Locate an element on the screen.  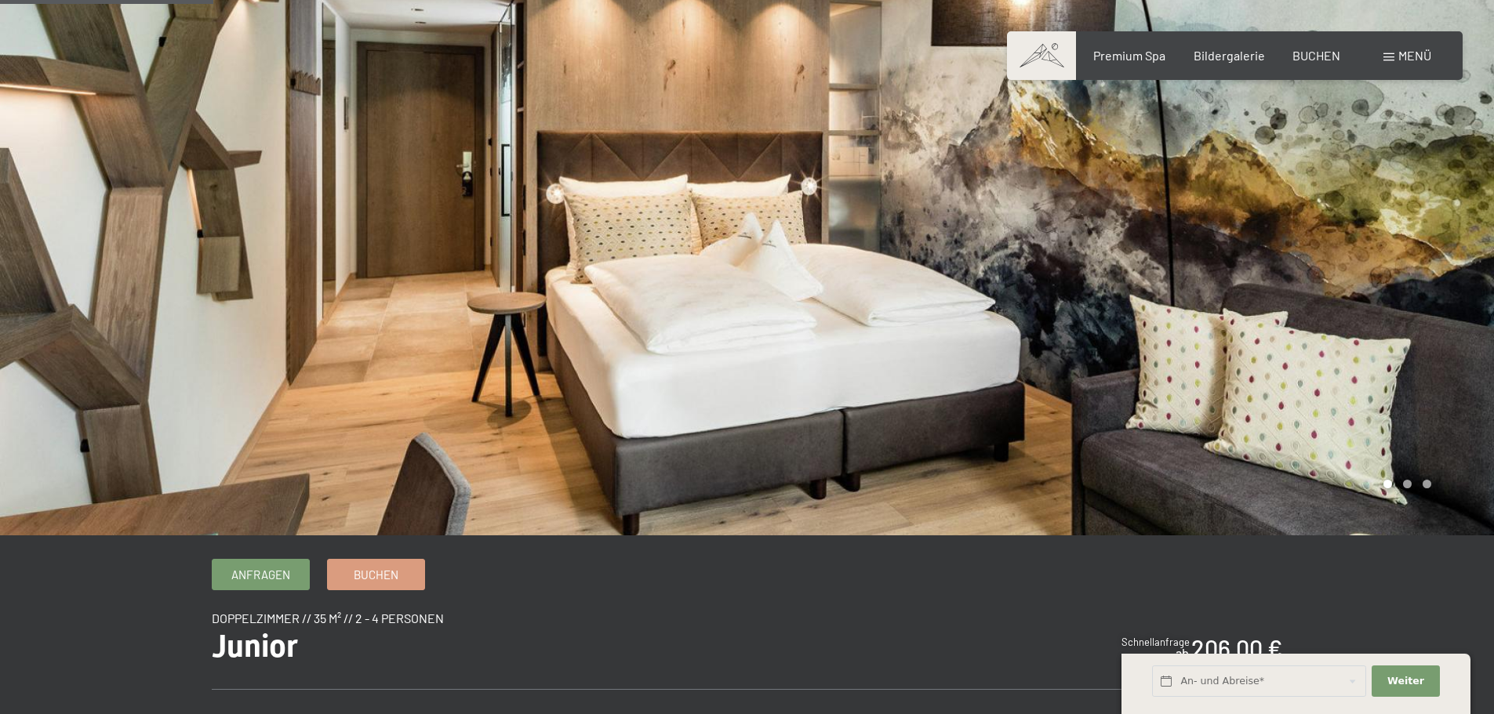
a: Buchen is located at coordinates (376, 575).